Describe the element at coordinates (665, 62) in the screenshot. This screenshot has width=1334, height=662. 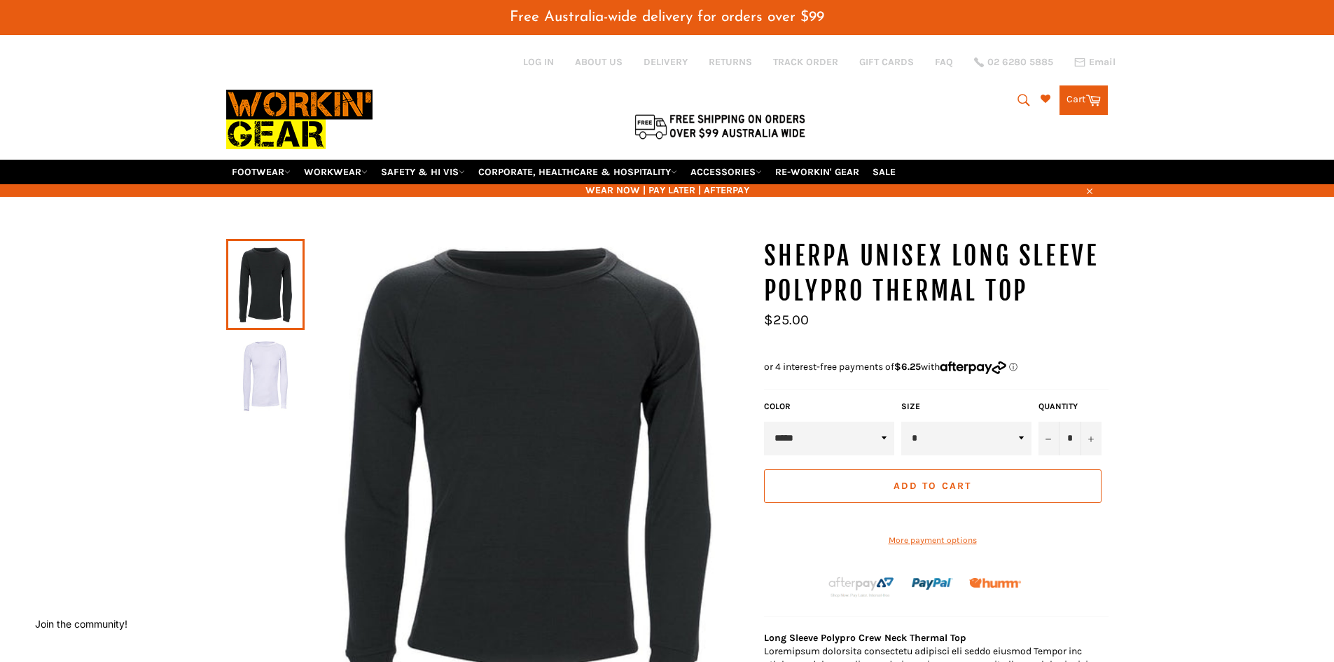
I see `a: DELIVERY` at that location.